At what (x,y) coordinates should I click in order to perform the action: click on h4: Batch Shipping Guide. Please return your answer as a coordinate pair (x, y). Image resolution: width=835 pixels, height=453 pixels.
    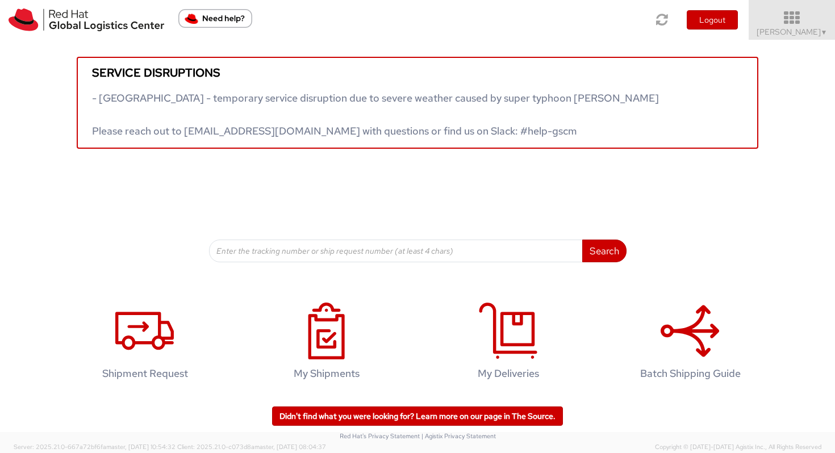
    Looking at the image, I should click on (690, 374).